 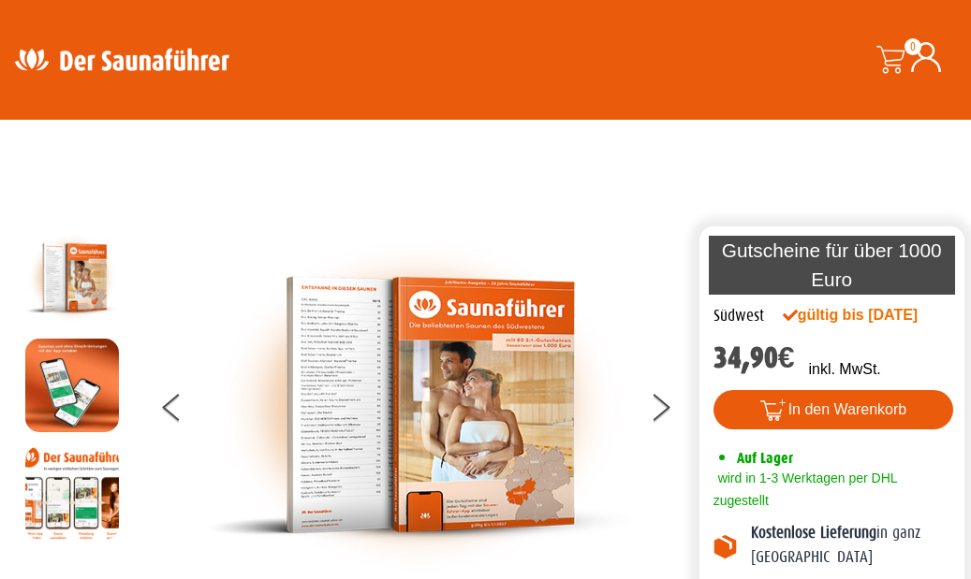 I want to click on img: Anleitung7tn, so click(x=72, y=493).